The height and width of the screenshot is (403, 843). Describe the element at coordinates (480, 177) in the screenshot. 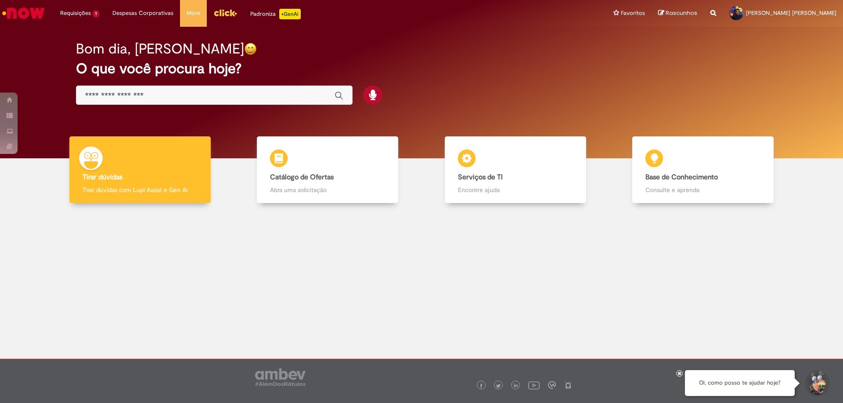

I see `b: Serviços de TI` at that location.